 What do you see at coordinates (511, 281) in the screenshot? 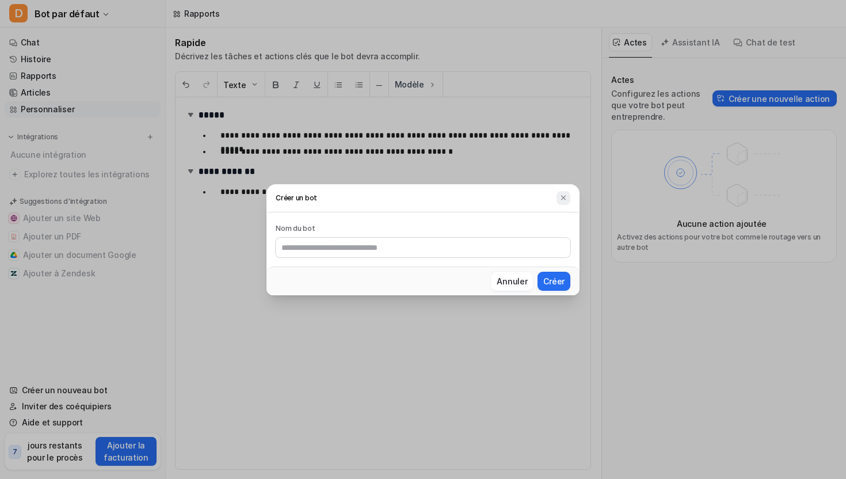
I see `button: Annuler` at bounding box center [511, 281].